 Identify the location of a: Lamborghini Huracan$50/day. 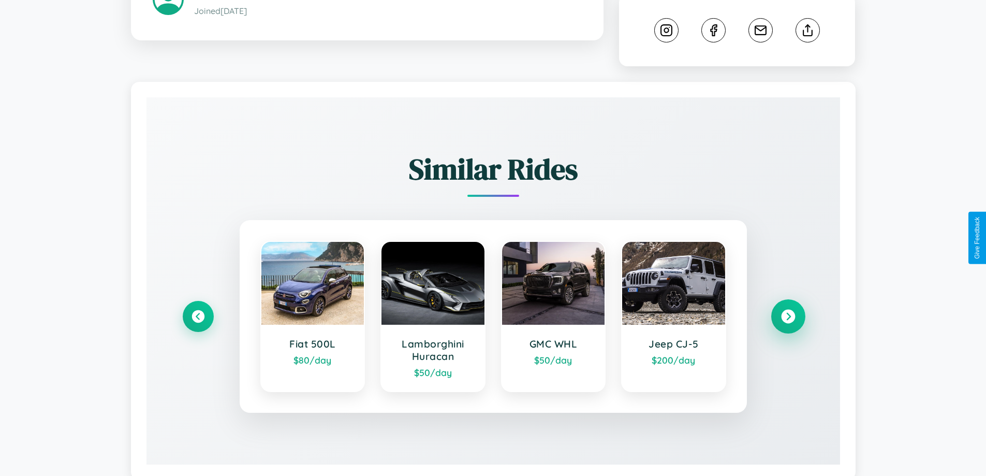
(433, 316).